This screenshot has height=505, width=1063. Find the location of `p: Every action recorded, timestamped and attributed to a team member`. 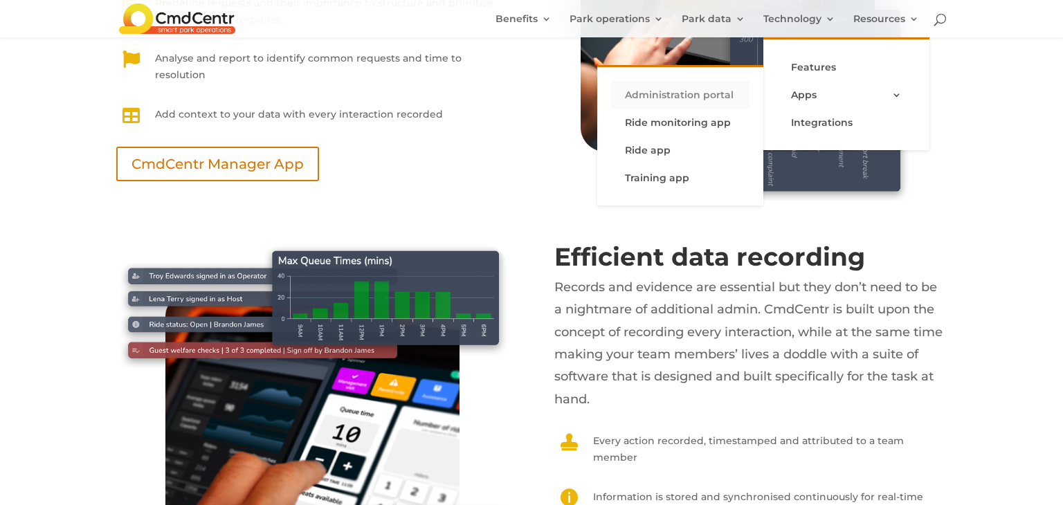

p: Every action recorded, timestamped and attributed to a team member is located at coordinates (767, 450).